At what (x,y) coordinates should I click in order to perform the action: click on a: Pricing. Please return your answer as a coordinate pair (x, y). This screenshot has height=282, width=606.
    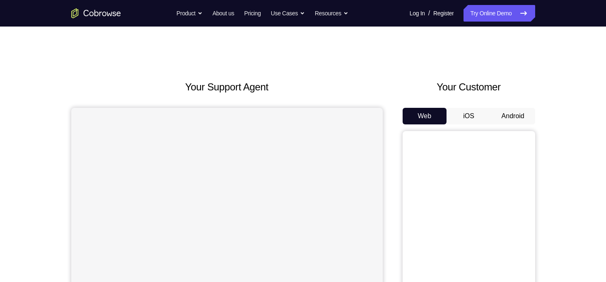
    Looking at the image, I should click on (252, 13).